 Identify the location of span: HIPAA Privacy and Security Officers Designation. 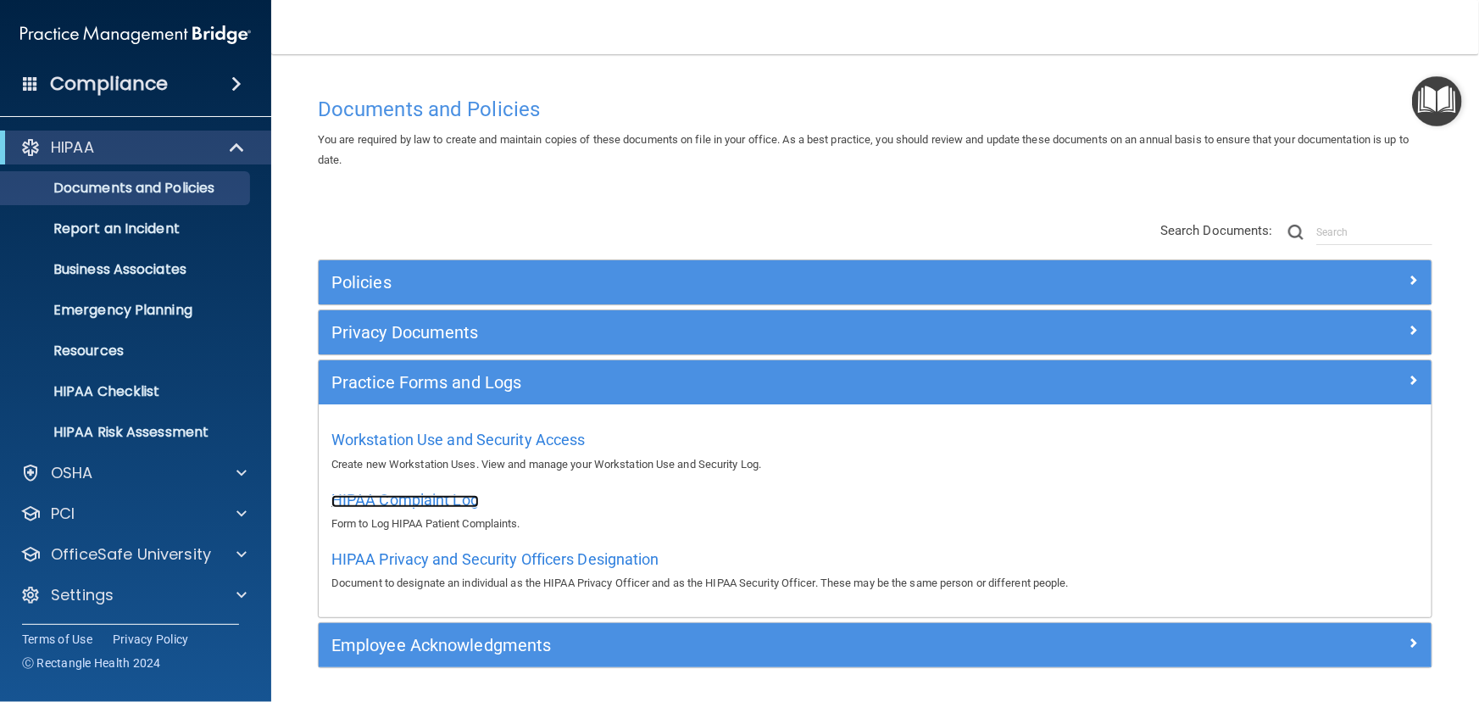
(495, 559).